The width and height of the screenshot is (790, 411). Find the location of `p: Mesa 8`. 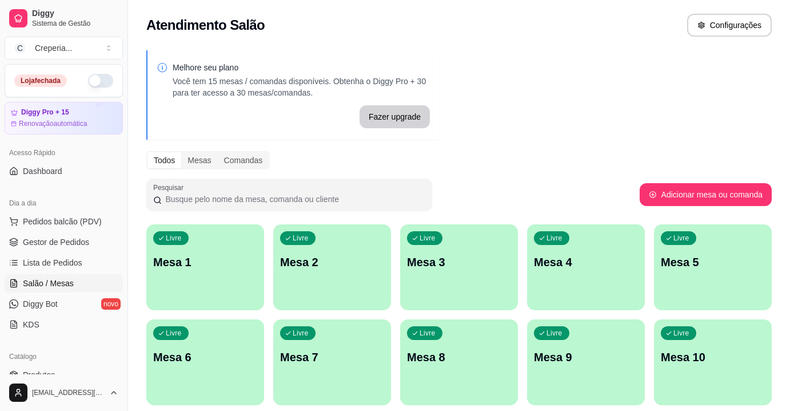

p: Mesa 8 is located at coordinates (459, 357).